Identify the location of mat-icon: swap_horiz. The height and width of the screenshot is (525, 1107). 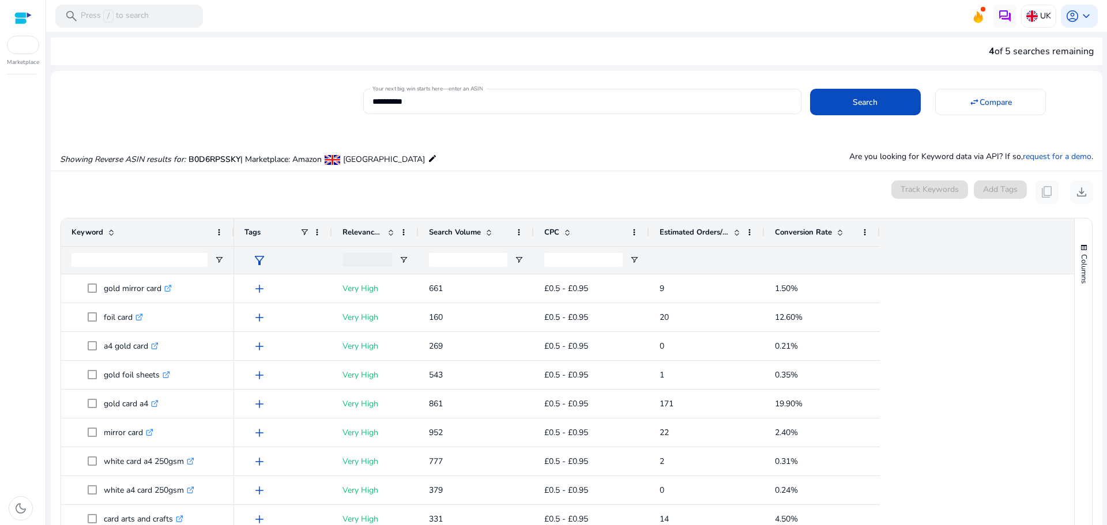
(974, 102).